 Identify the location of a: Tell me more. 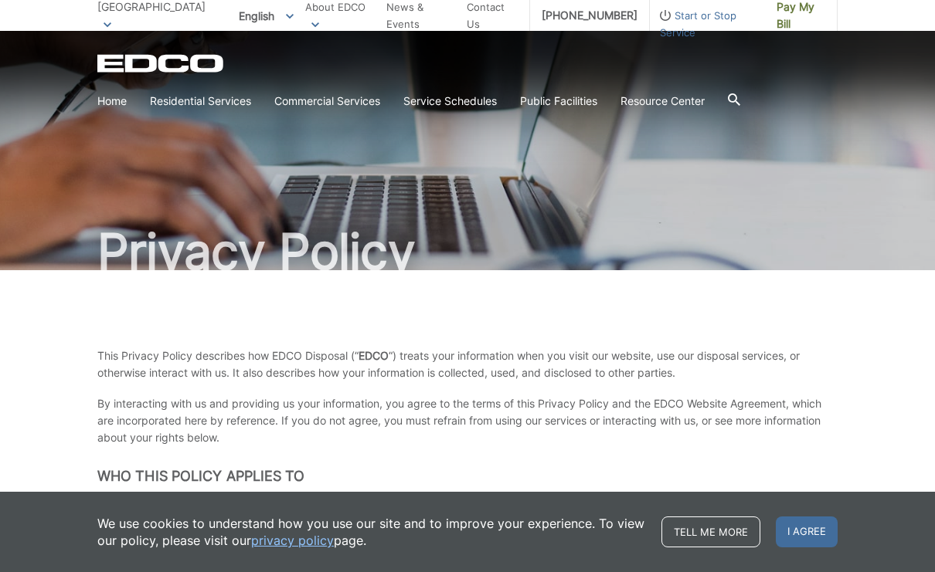
(711, 532).